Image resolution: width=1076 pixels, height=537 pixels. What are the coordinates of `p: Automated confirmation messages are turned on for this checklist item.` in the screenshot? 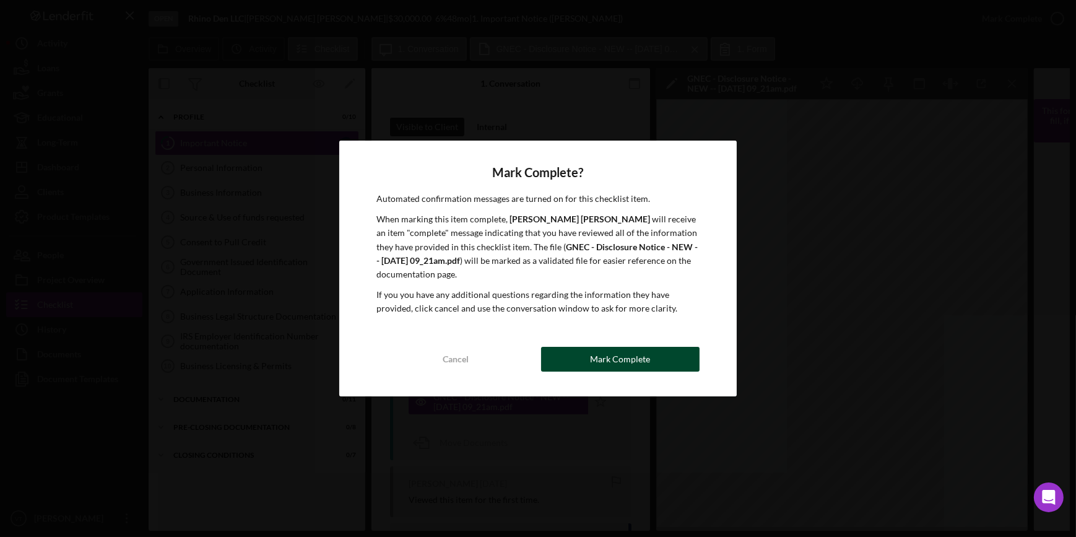 It's located at (537, 199).